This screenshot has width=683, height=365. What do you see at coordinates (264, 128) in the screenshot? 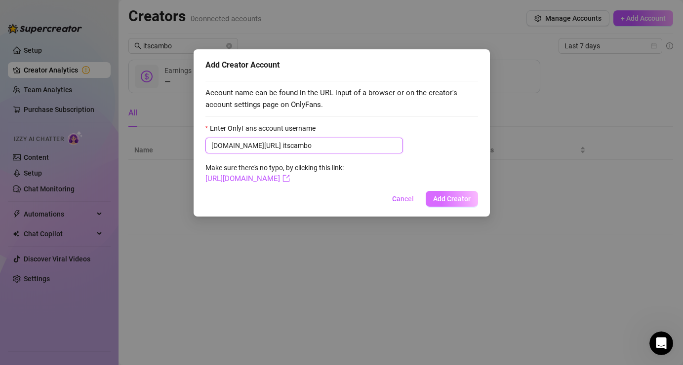
I see `label: Enter OnlyFans account username` at bounding box center [264, 128].